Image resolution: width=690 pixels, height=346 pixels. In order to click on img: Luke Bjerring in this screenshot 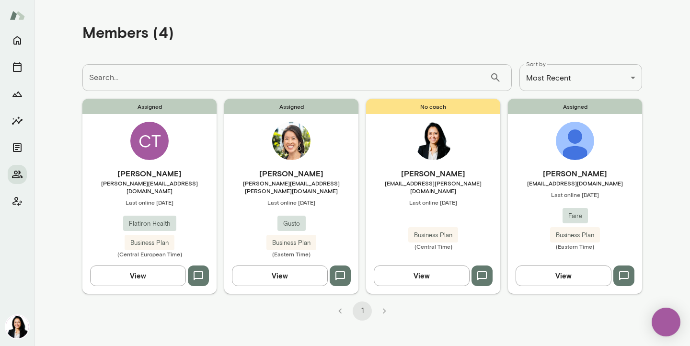, I will do `click(575, 141)`.